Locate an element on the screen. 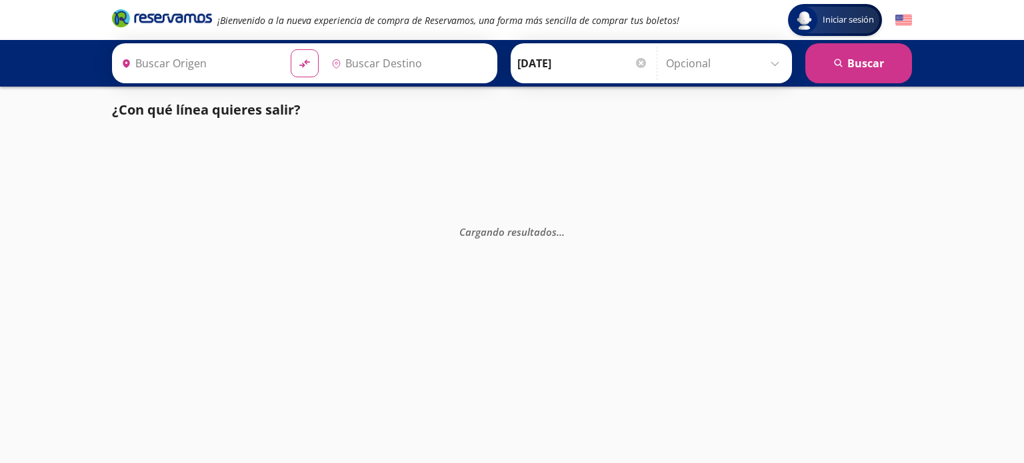 The width and height of the screenshot is (1024, 463). input: Buscar Destino is located at coordinates (408, 63).